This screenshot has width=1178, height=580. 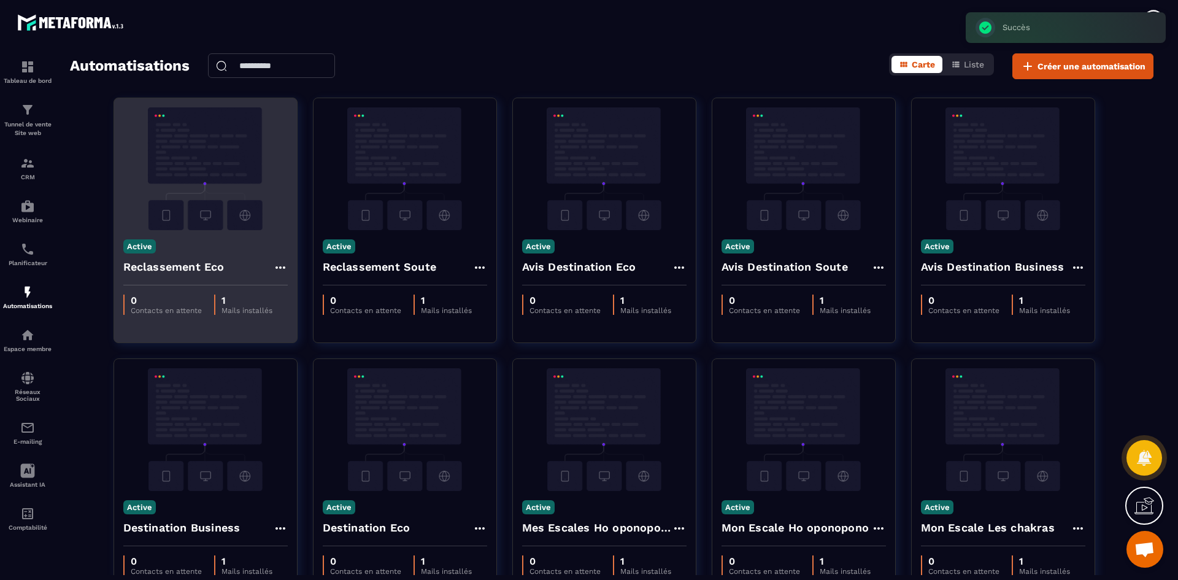 I want to click on h4: Mon Escale Les chakras, so click(x=988, y=528).